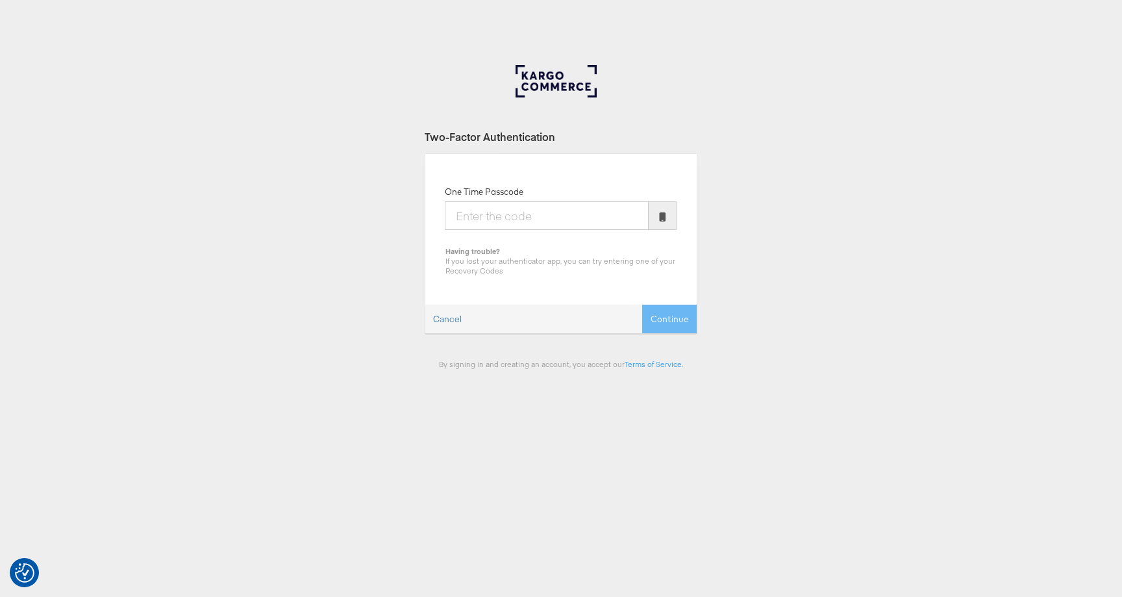  Describe the element at coordinates (547, 216) in the screenshot. I see `input: Enter the code` at that location.